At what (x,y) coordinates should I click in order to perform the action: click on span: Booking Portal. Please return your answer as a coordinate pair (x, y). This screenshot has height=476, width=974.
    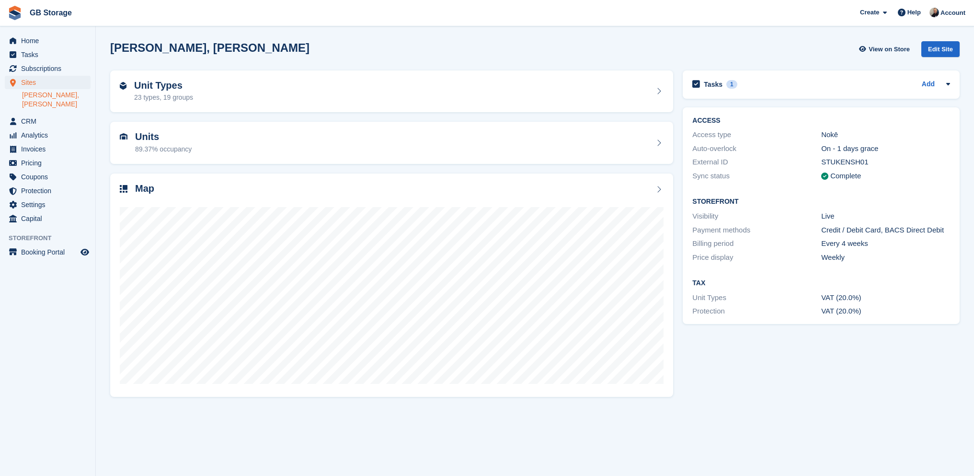
    Looking at the image, I should click on (50, 252).